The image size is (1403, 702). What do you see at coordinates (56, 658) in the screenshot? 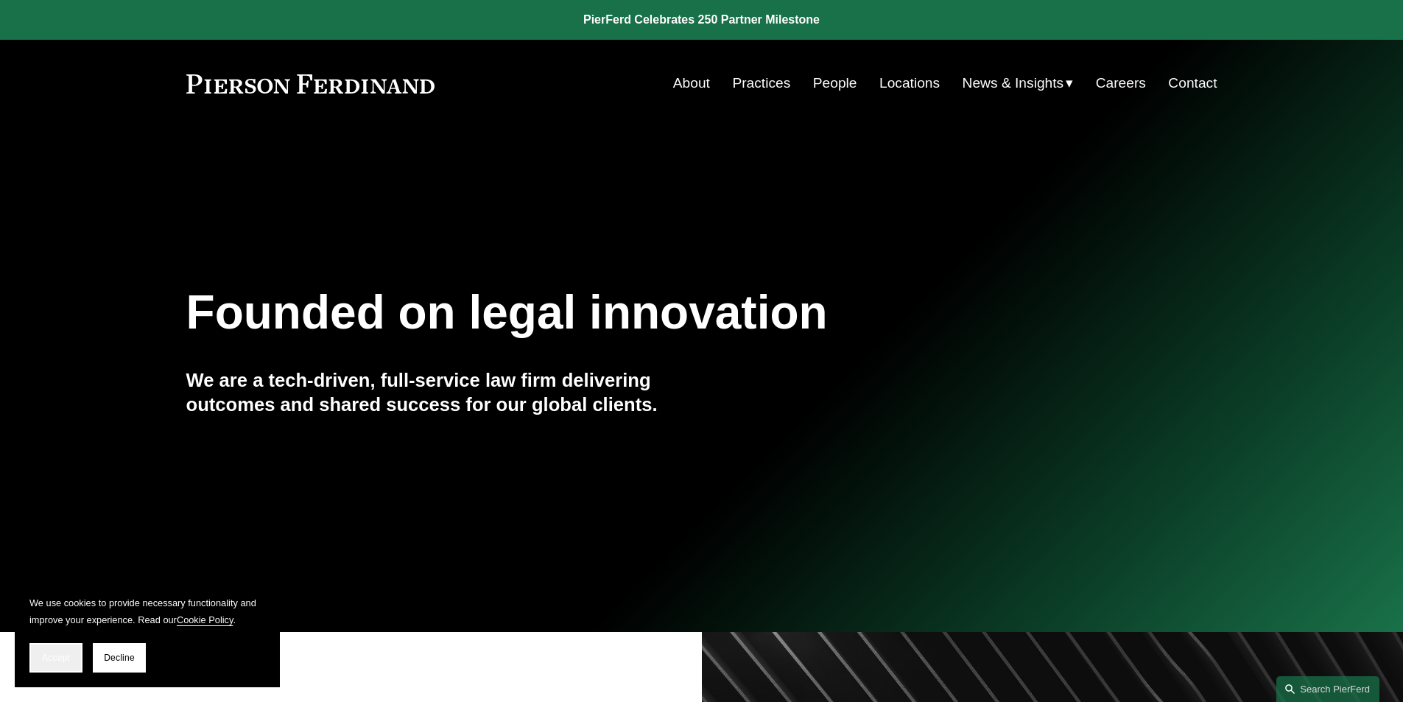
I see `button: Accept` at bounding box center [56, 658].